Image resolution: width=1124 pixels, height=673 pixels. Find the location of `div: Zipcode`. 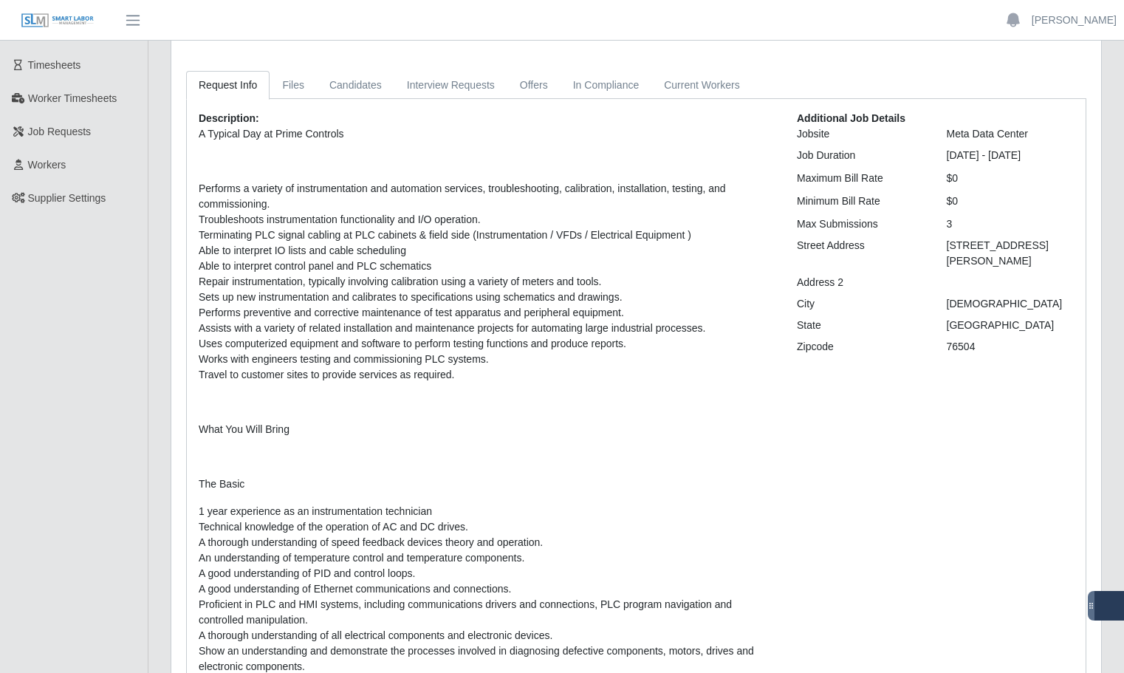

div: Zipcode is located at coordinates (860, 346).